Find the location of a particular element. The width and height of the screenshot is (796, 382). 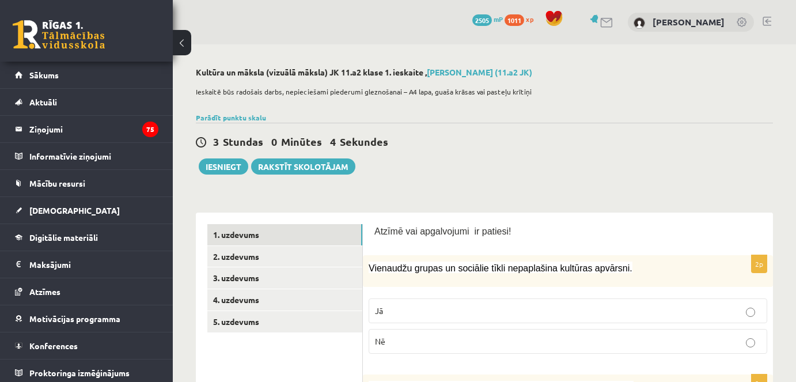

a: Rīgas 1. Tālmācības vidusskola is located at coordinates (59, 35).